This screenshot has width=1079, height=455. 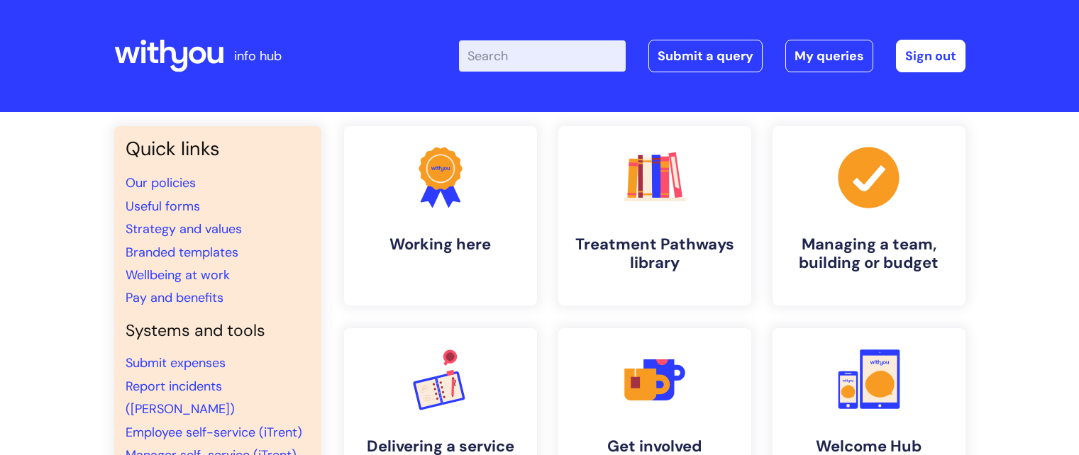 What do you see at coordinates (184, 229) in the screenshot?
I see `a: Strategy and values` at bounding box center [184, 229].